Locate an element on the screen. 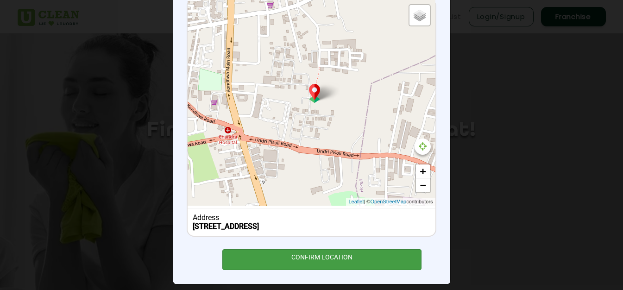 This screenshot has width=623, height=290. a: Layers is located at coordinates (419, 15).